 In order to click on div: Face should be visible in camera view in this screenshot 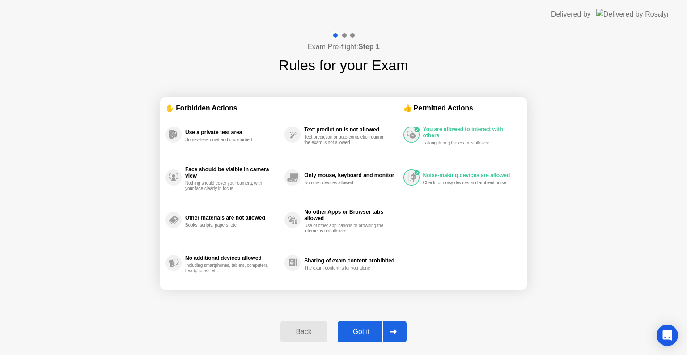, I will do `click(233, 173)`.